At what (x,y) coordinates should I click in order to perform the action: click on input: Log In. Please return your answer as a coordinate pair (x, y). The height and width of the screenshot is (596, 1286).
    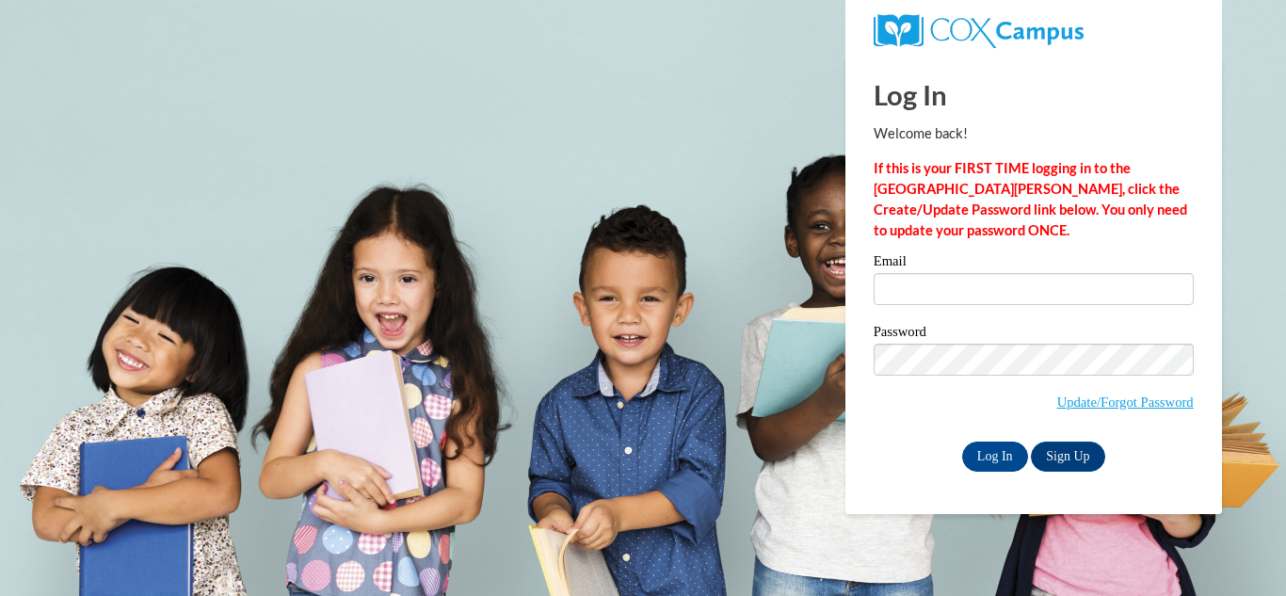
    Looking at the image, I should click on (995, 457).